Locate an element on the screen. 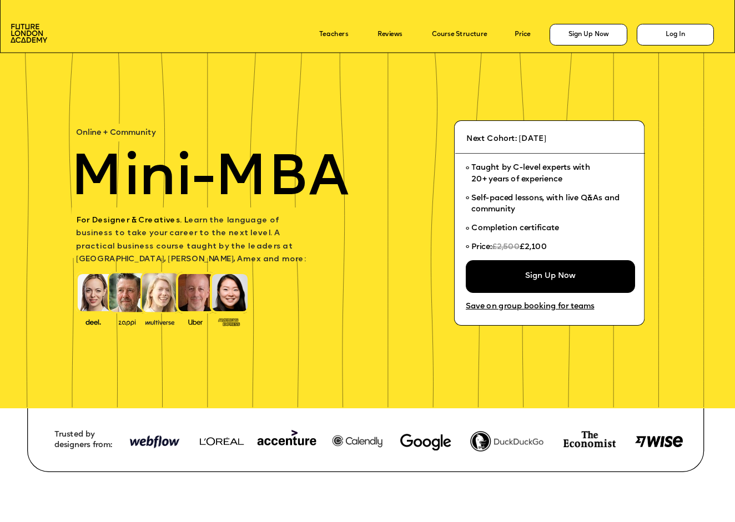 Image resolution: width=735 pixels, height=522 pixels. span: £2,100 is located at coordinates (533, 248).